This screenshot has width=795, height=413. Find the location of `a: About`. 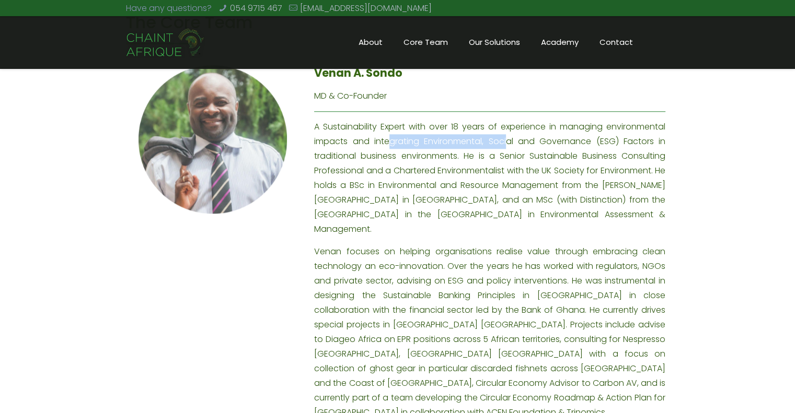

a: About is located at coordinates (370, 42).